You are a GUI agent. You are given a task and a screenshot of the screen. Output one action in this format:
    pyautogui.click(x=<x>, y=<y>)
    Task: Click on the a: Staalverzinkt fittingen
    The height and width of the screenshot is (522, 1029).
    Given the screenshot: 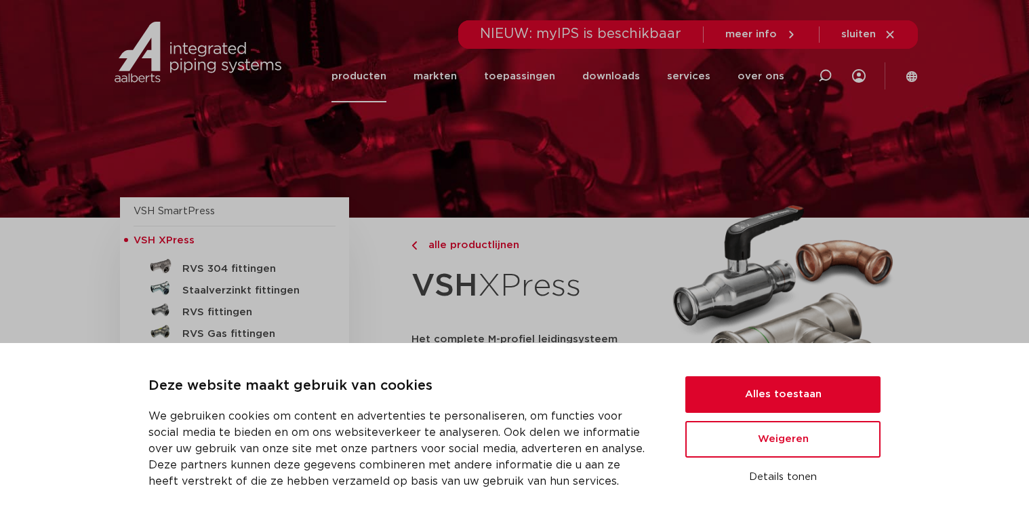 What is the action you would take?
    pyautogui.click(x=235, y=288)
    